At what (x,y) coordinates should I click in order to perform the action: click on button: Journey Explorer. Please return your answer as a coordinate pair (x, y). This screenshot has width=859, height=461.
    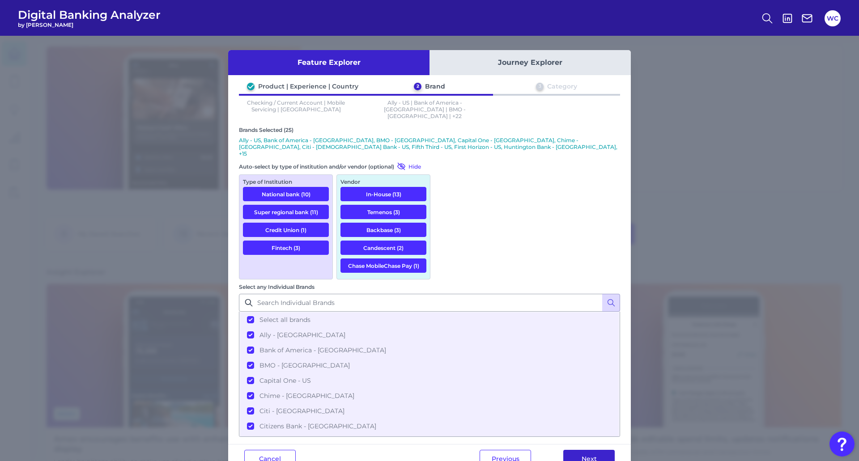
    Looking at the image, I should click on (530, 63).